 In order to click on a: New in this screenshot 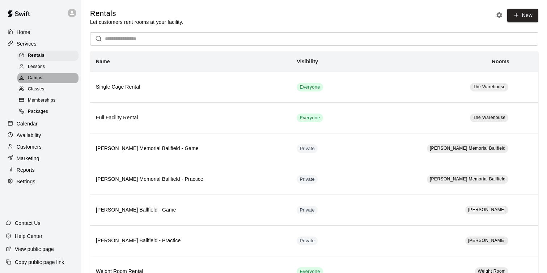, I will do `click(523, 15)`.